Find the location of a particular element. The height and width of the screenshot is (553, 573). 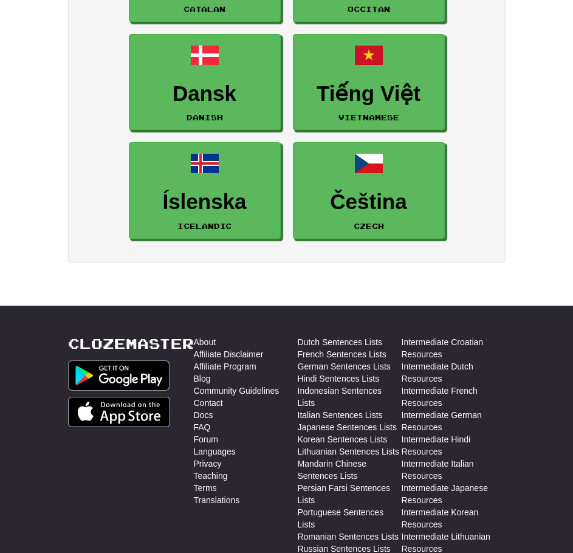

a: Indonesian Sentences Lists is located at coordinates (350, 397).